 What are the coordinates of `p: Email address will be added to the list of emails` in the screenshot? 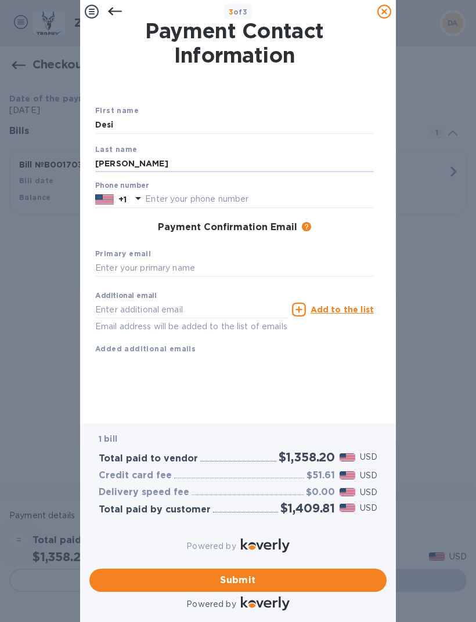 It's located at (191, 326).